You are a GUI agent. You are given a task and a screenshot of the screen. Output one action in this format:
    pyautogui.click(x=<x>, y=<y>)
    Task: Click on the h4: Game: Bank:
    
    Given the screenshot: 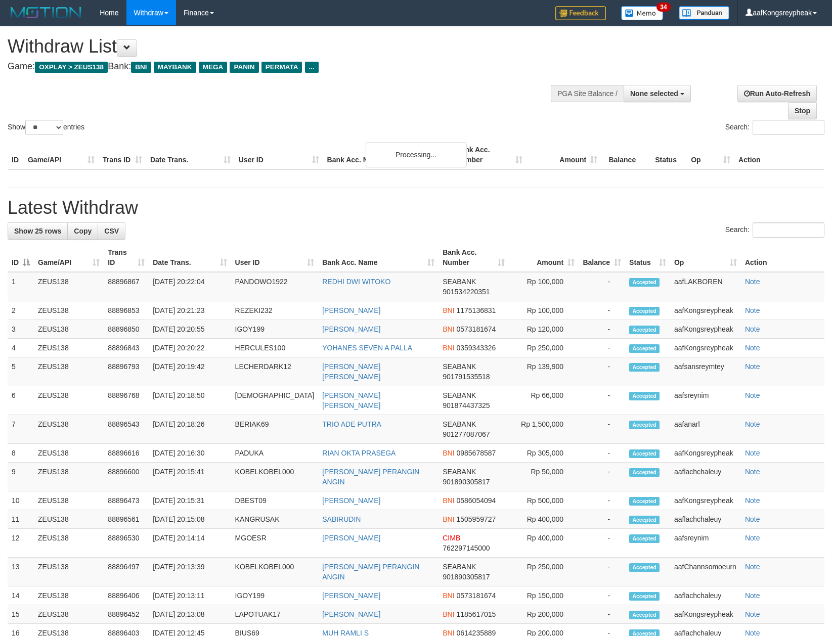 What is the action you would take?
    pyautogui.click(x=276, y=67)
    